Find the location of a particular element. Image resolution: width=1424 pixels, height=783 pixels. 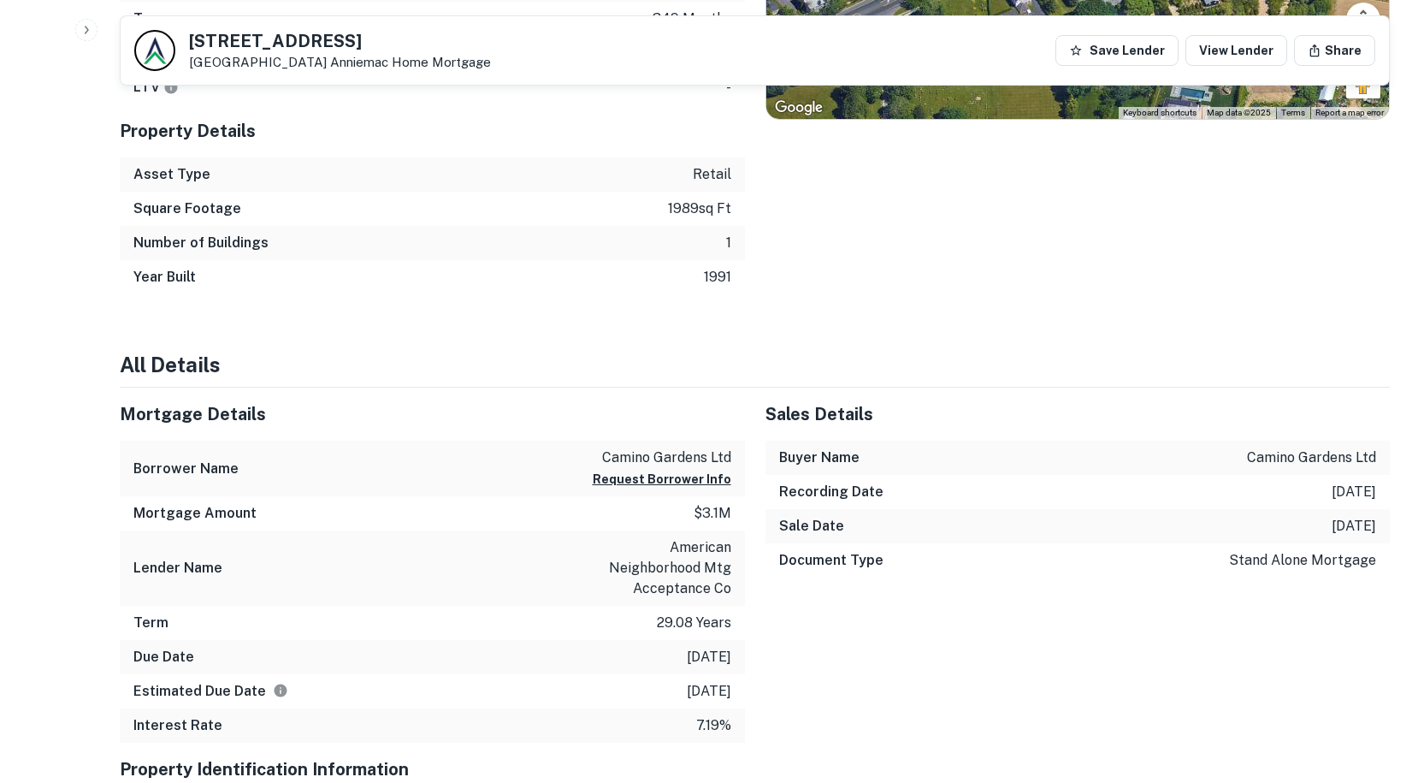

p: $3.1m is located at coordinates (713, 513).